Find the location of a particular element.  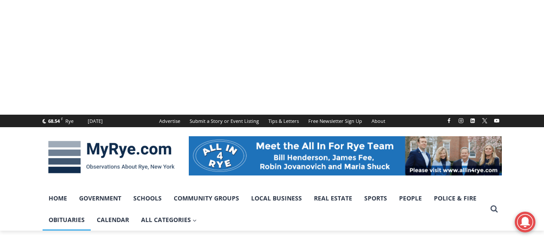

a: People is located at coordinates (411, 198).